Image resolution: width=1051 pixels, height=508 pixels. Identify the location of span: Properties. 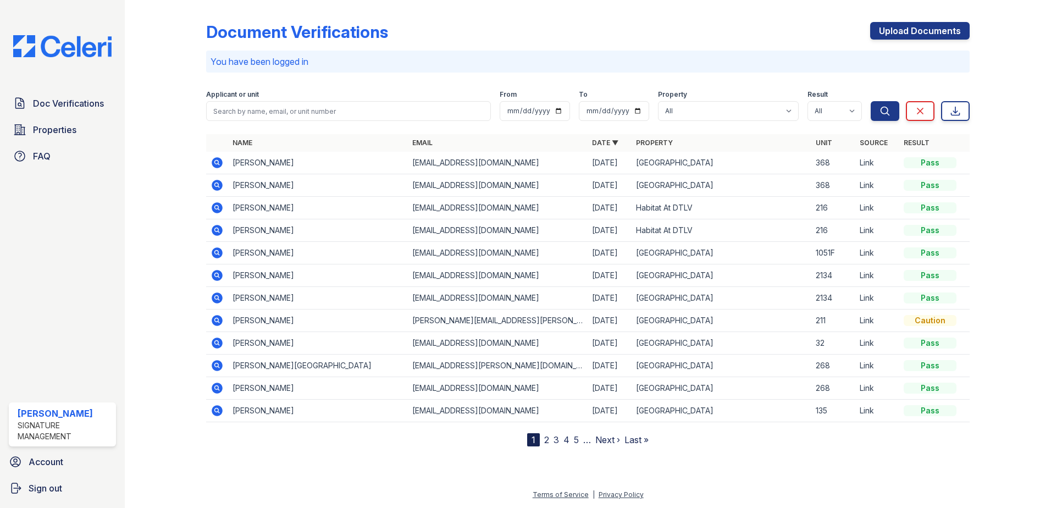
(54, 130).